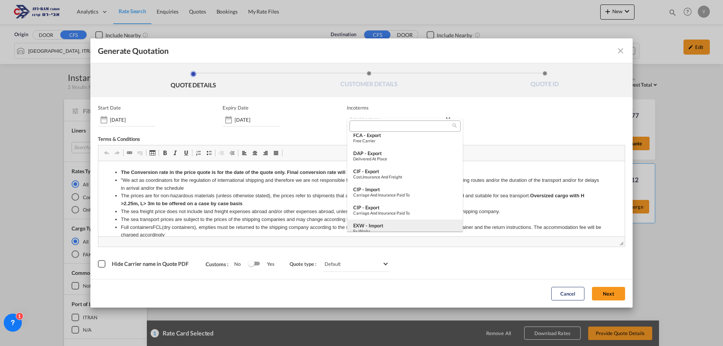 The width and height of the screenshot is (723, 346). I want to click on div: Ex Works, so click(405, 231).